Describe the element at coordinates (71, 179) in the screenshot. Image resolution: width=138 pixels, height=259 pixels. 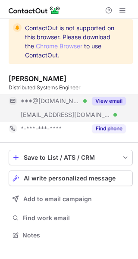
I see `button: AI write personalized message` at that location.